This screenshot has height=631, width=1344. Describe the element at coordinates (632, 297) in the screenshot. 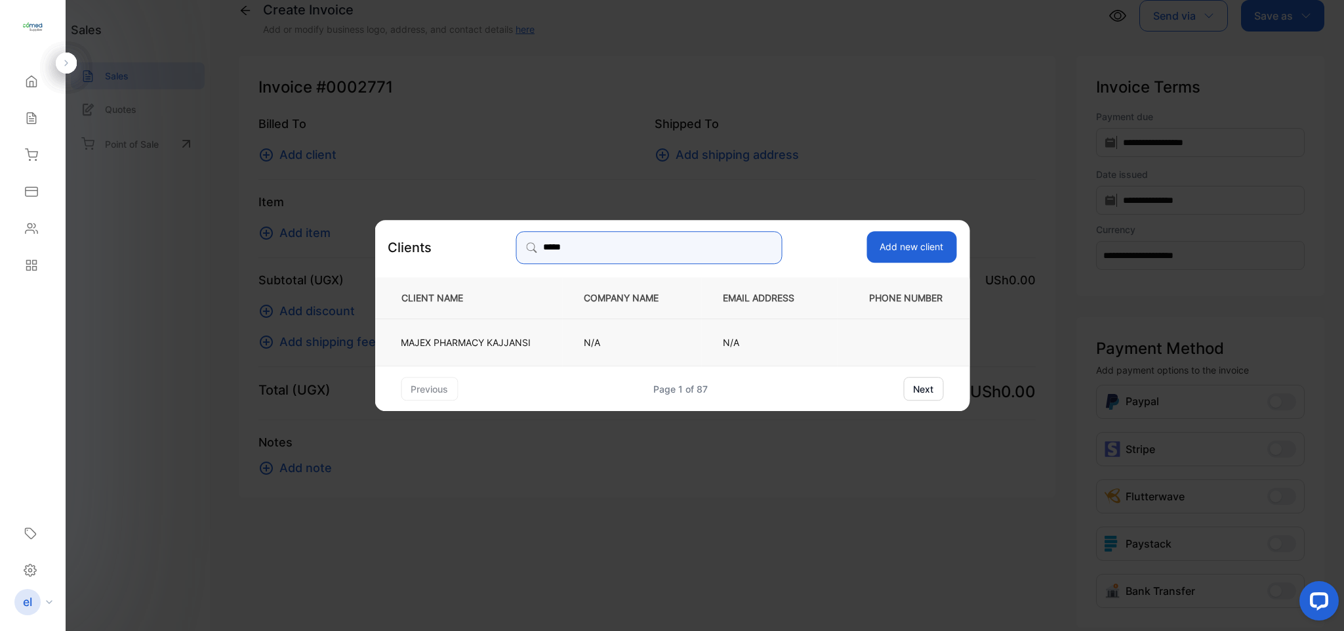

I see `p: COMPANY NAME` at that location.